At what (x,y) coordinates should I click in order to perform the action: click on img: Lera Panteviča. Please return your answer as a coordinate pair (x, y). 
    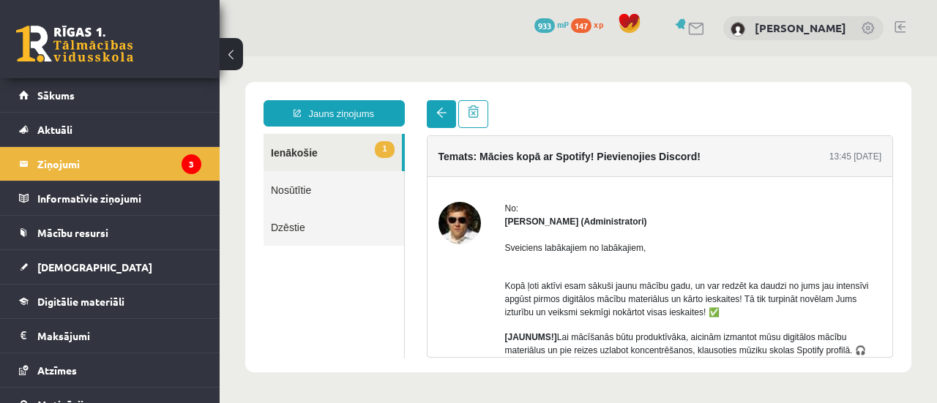
    Looking at the image, I should click on (738, 29).